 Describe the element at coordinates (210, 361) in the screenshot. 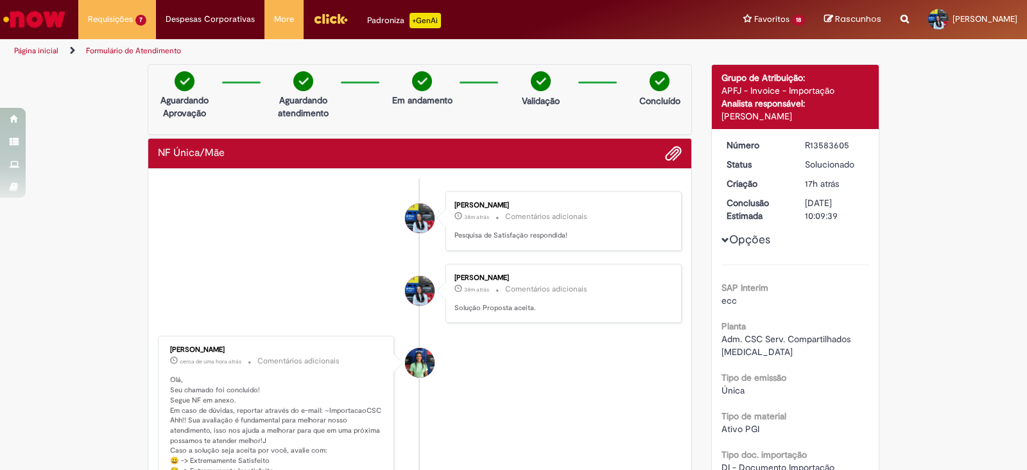

I see `time: 01/10/2025 10:54:46` at that location.